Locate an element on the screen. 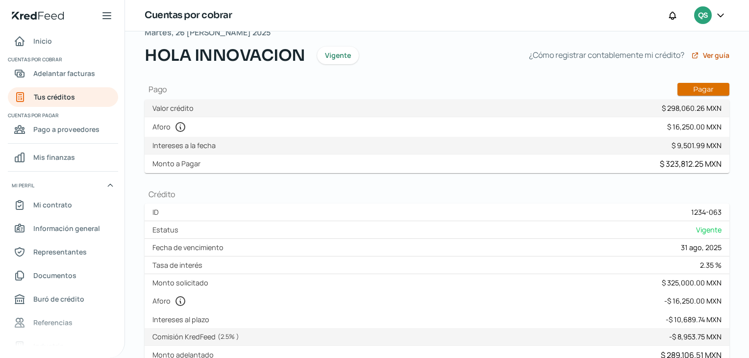 The width and height of the screenshot is (749, 358). span: Cuentas por cobrar is located at coordinates (62, 59).